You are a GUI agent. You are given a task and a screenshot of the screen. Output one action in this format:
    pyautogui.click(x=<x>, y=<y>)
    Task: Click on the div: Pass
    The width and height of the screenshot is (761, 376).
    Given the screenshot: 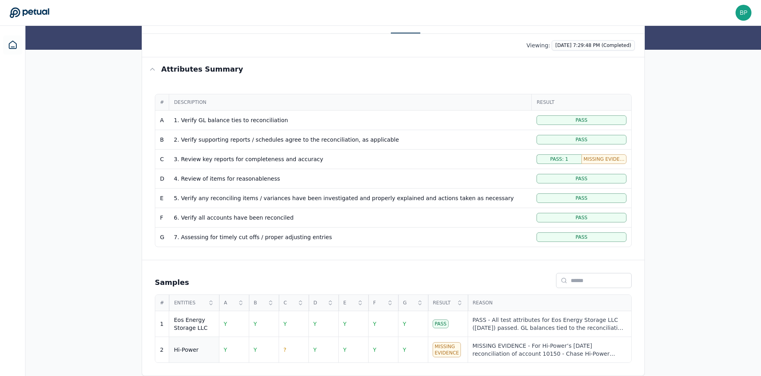 What is the action you would take?
    pyautogui.click(x=441, y=324)
    